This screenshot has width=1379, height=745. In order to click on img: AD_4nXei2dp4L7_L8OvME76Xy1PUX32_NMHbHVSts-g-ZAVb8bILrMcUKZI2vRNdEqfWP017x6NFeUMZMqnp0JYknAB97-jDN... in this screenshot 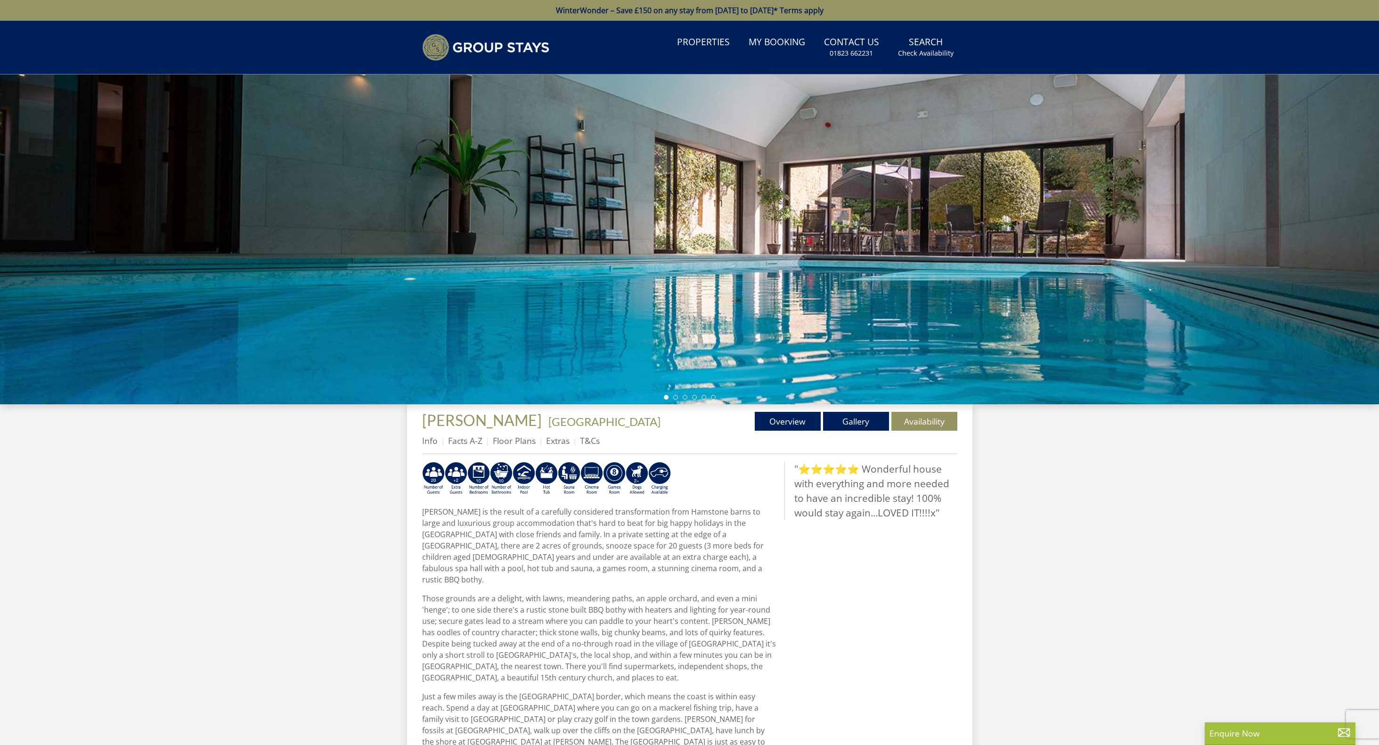, I will do `click(524, 479)`.